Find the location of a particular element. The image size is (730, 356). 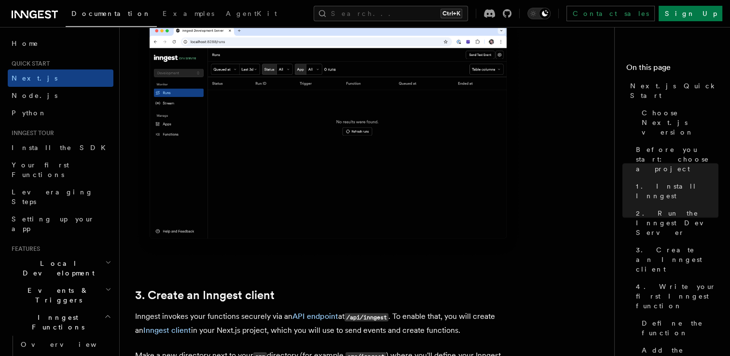

span: Features is located at coordinates (24, 249).